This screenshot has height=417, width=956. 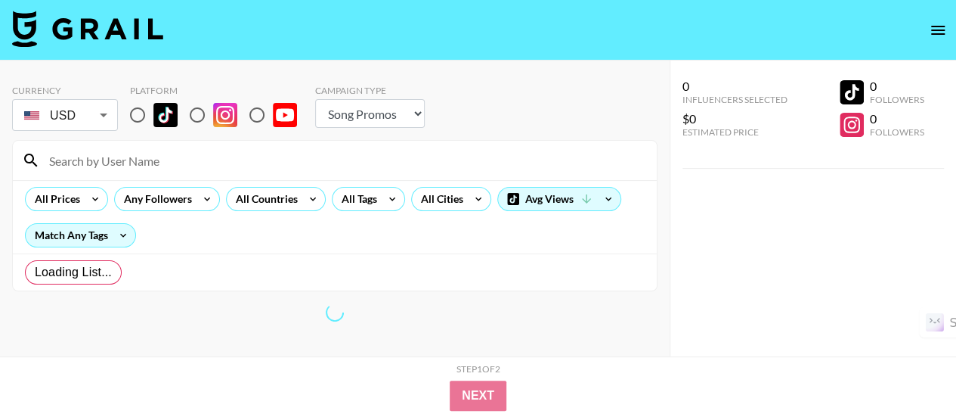 What do you see at coordinates (73, 272) in the screenshot?
I see `span: Loading List...` at bounding box center [73, 272].